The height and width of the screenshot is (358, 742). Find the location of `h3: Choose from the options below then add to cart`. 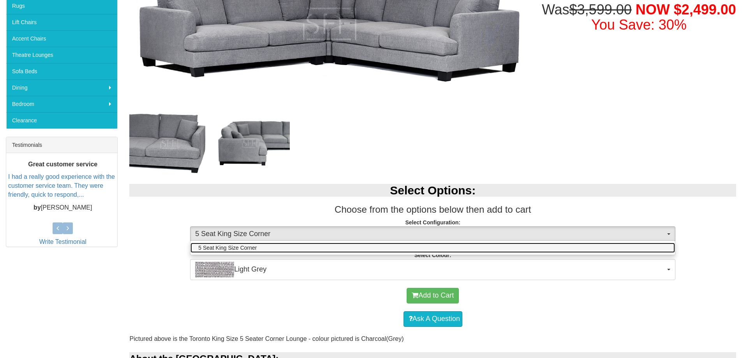

h3: Choose from the options below then add to cart is located at coordinates (433, 209).